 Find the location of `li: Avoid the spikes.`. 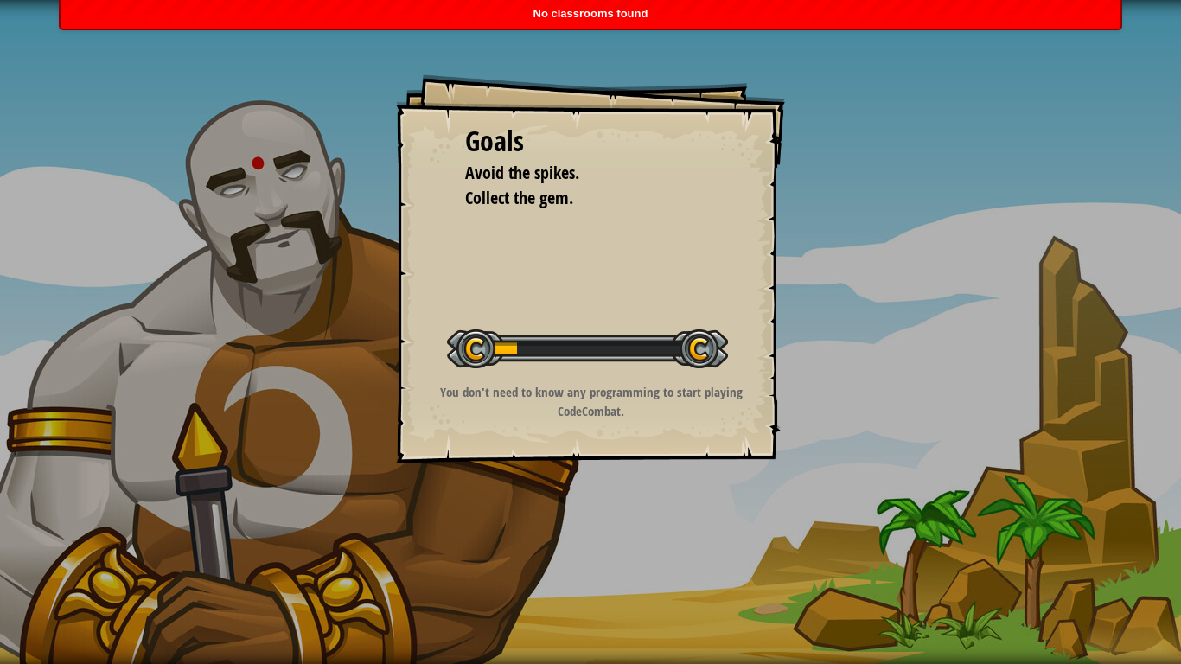

li: Avoid the spikes. is located at coordinates (577, 173).